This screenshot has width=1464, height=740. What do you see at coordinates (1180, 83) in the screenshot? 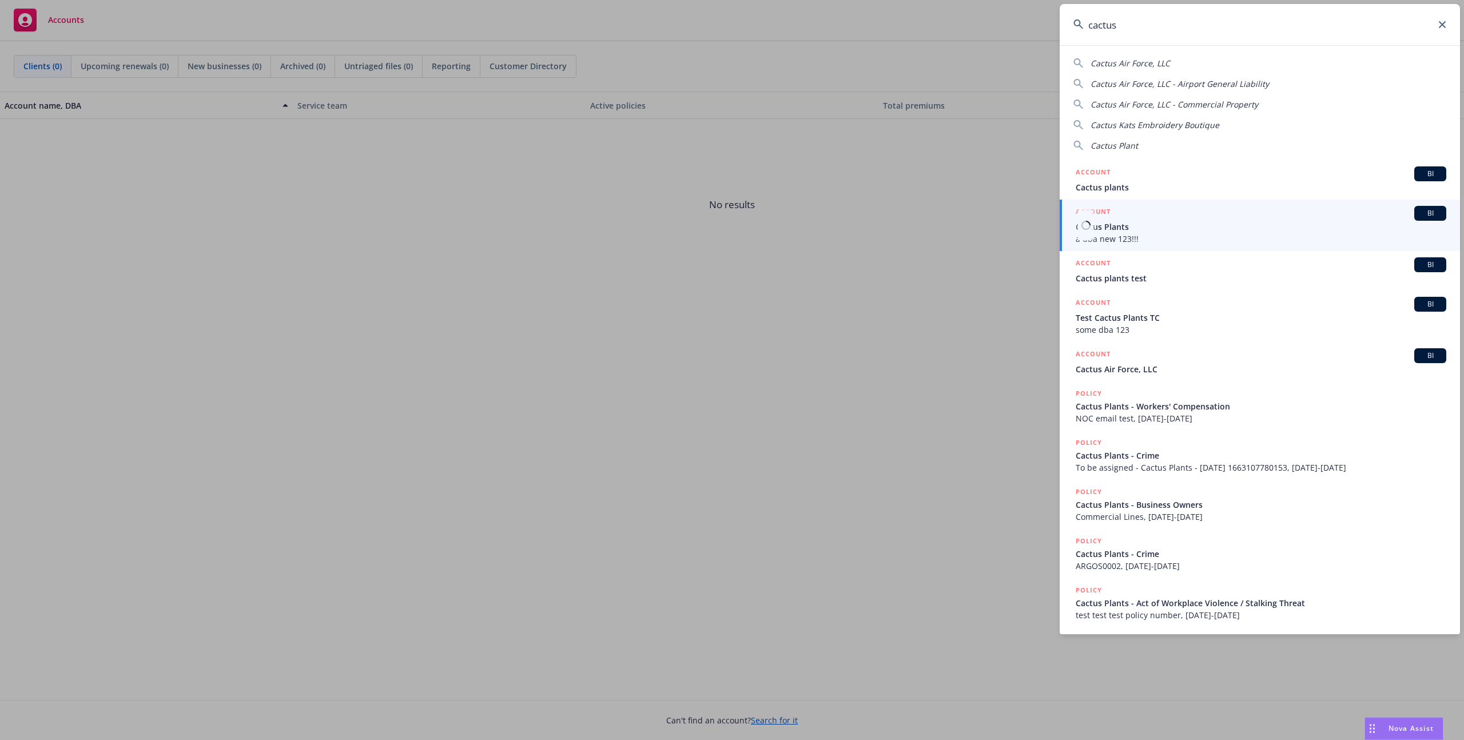
I see `span: Cactus Air Force, LLC - Airport General Liability` at bounding box center [1180, 83].